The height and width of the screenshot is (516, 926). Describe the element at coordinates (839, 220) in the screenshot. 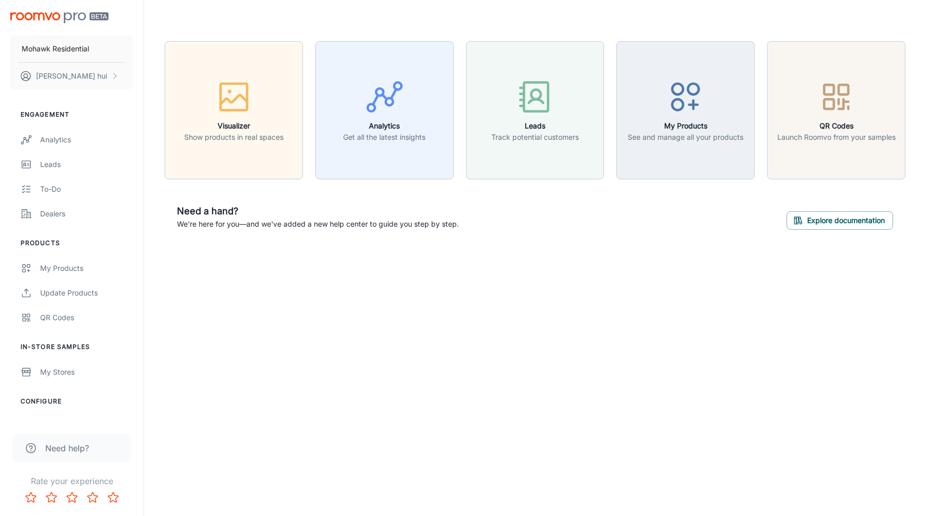

I see `a: Explore documentation` at that location.